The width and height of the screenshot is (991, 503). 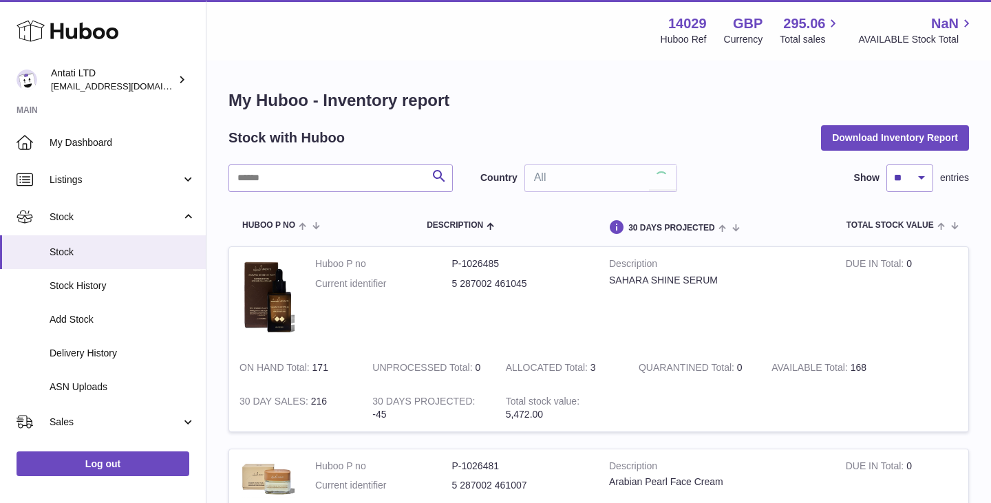 I want to click on td: 216, so click(x=295, y=408).